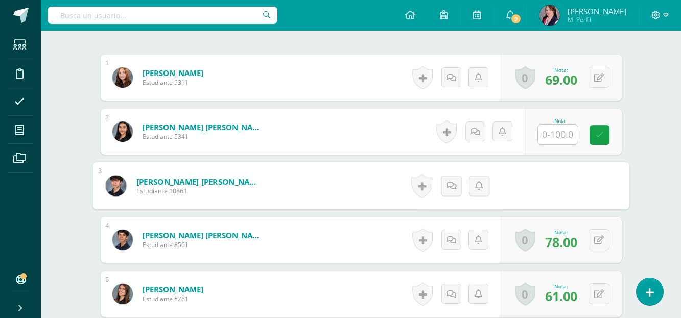 The width and height of the screenshot is (681, 318). What do you see at coordinates (115, 185) in the screenshot?
I see `img: 8a7cecbaf1978bc7559a5579b506db84.png` at bounding box center [115, 185].